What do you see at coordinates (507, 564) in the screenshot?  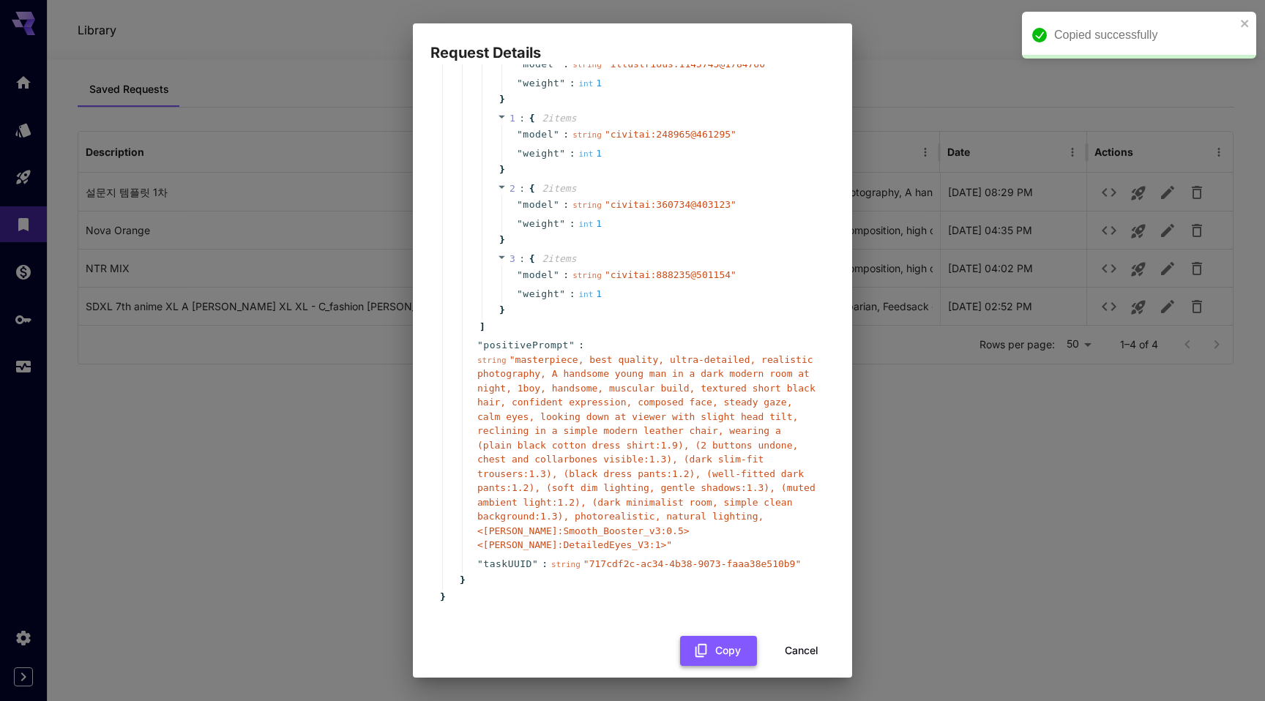 I see `span: taskUUID` at bounding box center [507, 564].